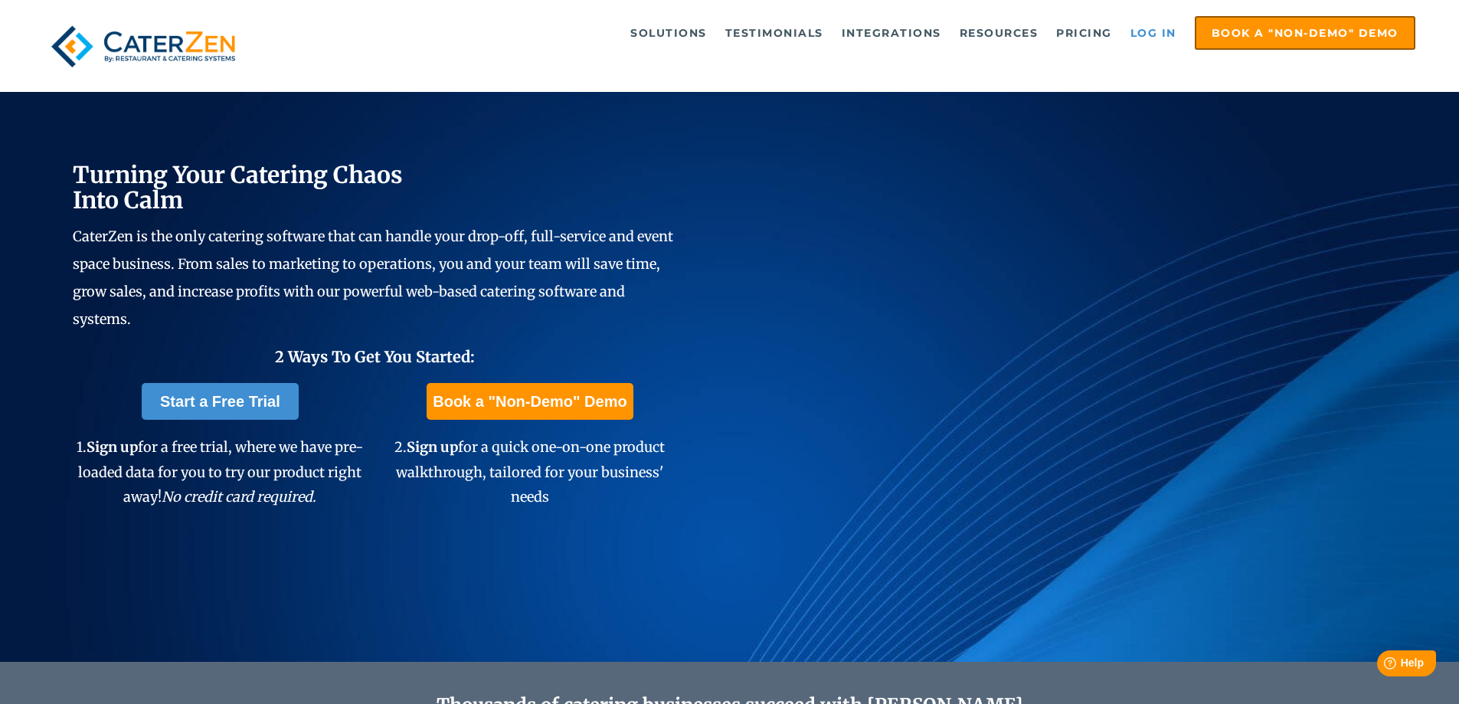 The height and width of the screenshot is (704, 1459). What do you see at coordinates (774, 33) in the screenshot?
I see `a: Testimonials` at bounding box center [774, 33].